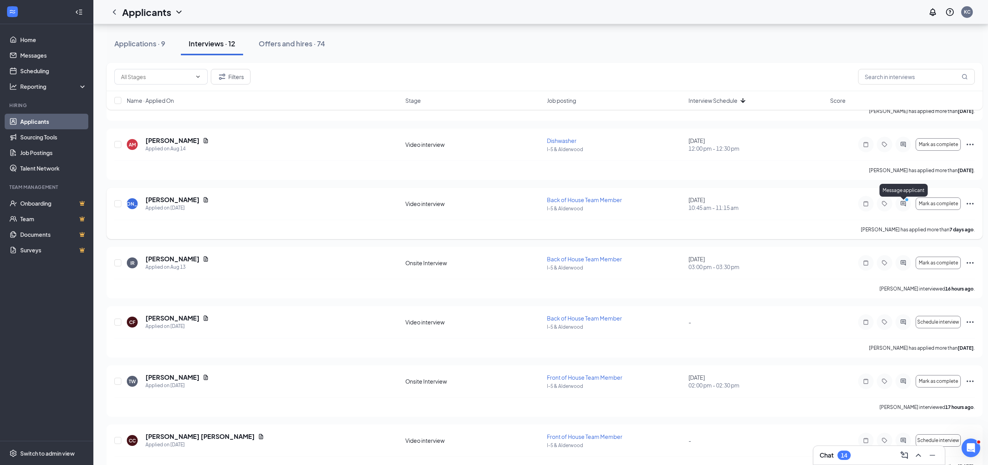 The width and height of the screenshot is (988, 465). What do you see at coordinates (156, 77) in the screenshot?
I see `input: All Stages` at bounding box center [156, 77].